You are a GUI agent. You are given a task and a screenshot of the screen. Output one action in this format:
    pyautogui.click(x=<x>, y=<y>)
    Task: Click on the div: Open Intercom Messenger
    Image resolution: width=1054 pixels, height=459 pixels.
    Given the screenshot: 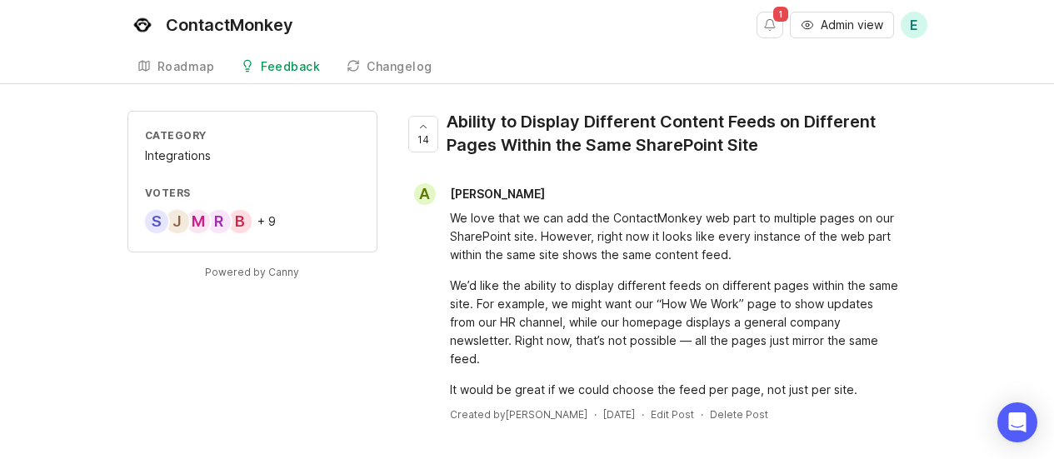 What is the action you would take?
    pyautogui.click(x=1018, y=423)
    